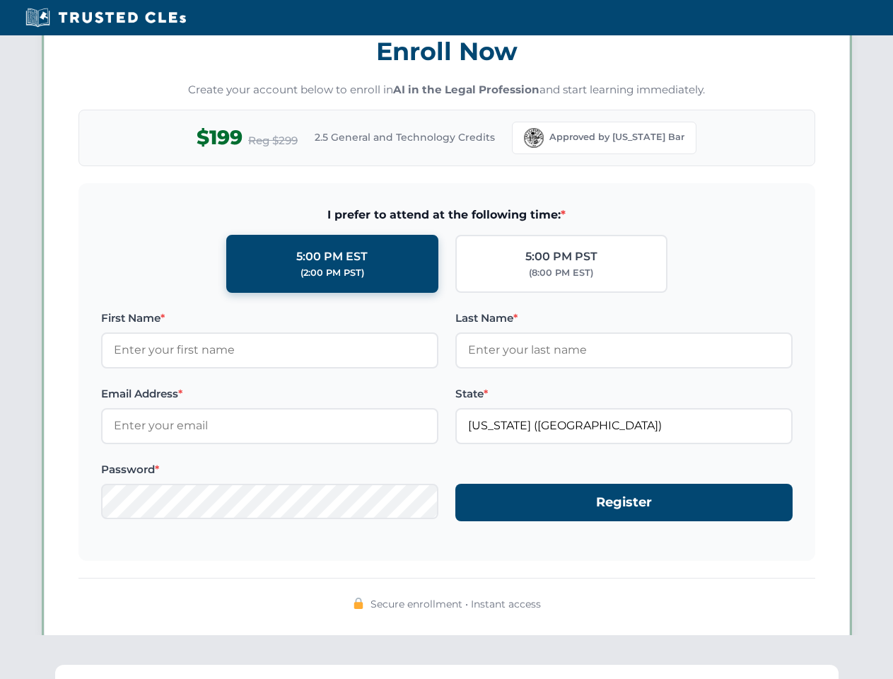 The width and height of the screenshot is (893, 679). I want to click on span: Secure enrollment • Instant access, so click(455, 604).